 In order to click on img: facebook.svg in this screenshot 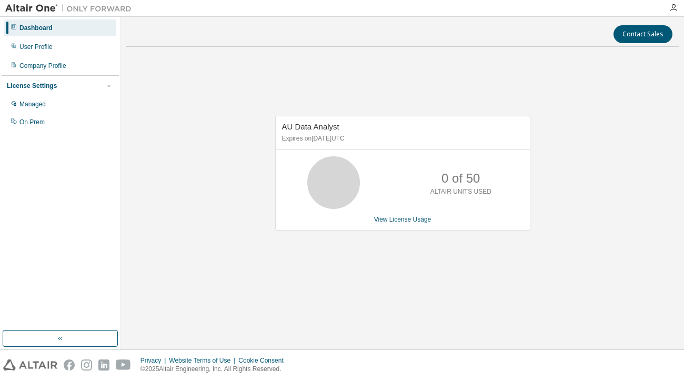, I will do `click(69, 365)`.